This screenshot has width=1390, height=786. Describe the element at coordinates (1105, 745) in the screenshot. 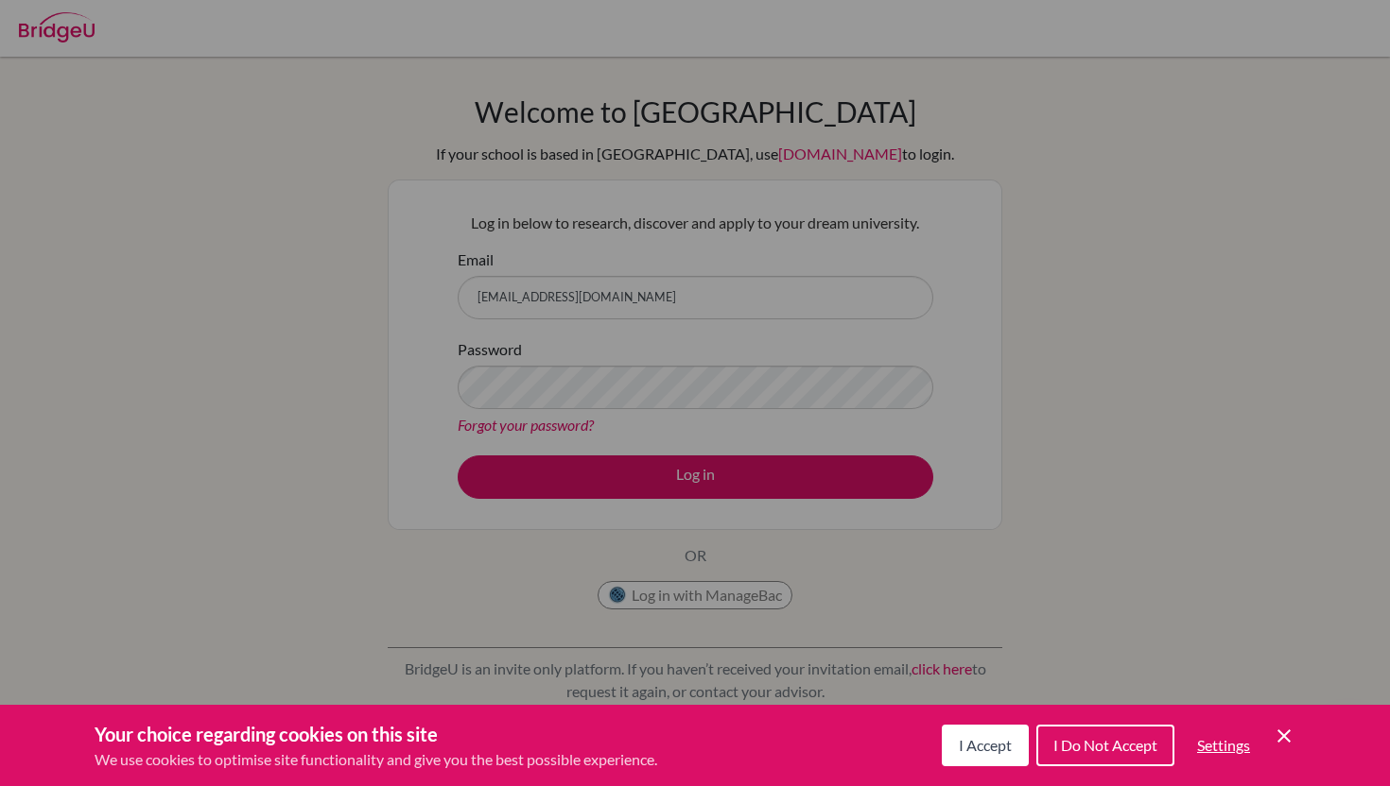

I see `span: I Do Not Accept` at that location.